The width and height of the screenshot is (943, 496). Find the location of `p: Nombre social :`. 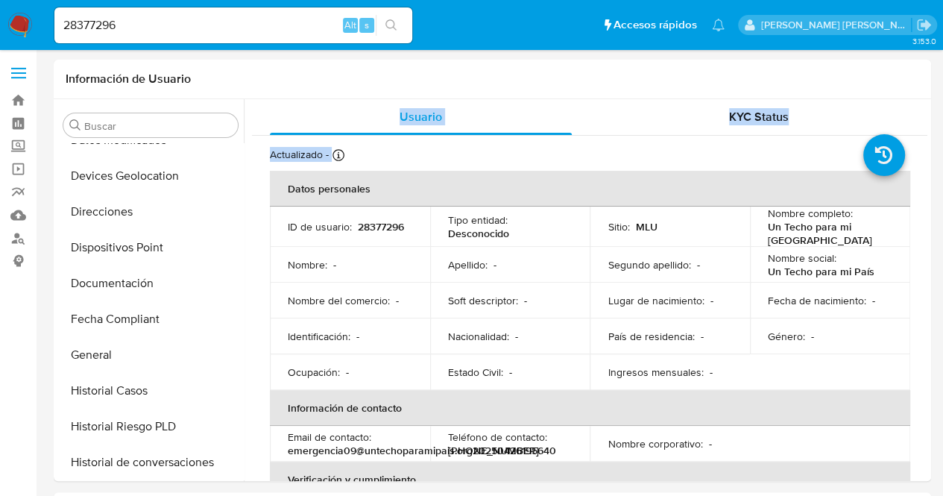

p: Nombre social : is located at coordinates (802, 258).